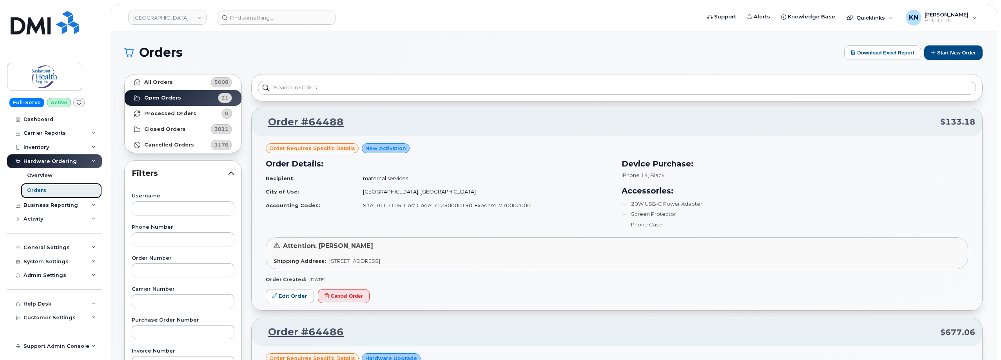 Image resolution: width=1001 pixels, height=360 pixels. I want to click on a: Order #64486, so click(301, 333).